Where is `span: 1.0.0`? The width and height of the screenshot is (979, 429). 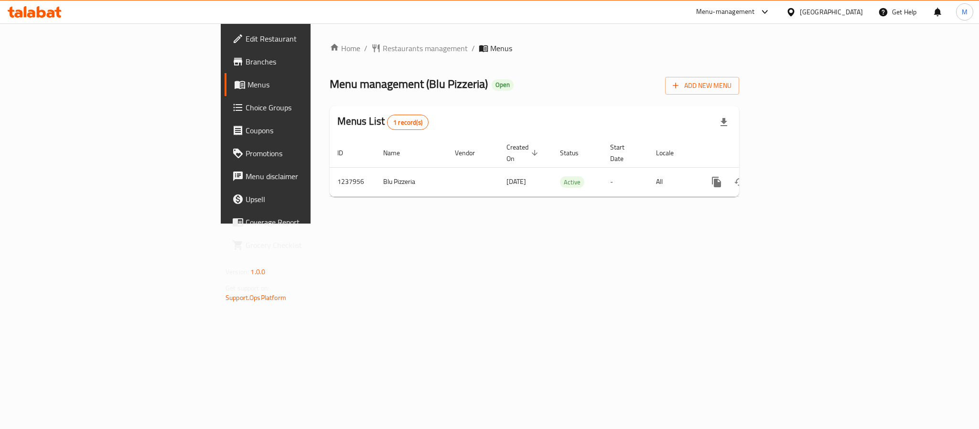
span: 1.0.0 is located at coordinates (258, 272).